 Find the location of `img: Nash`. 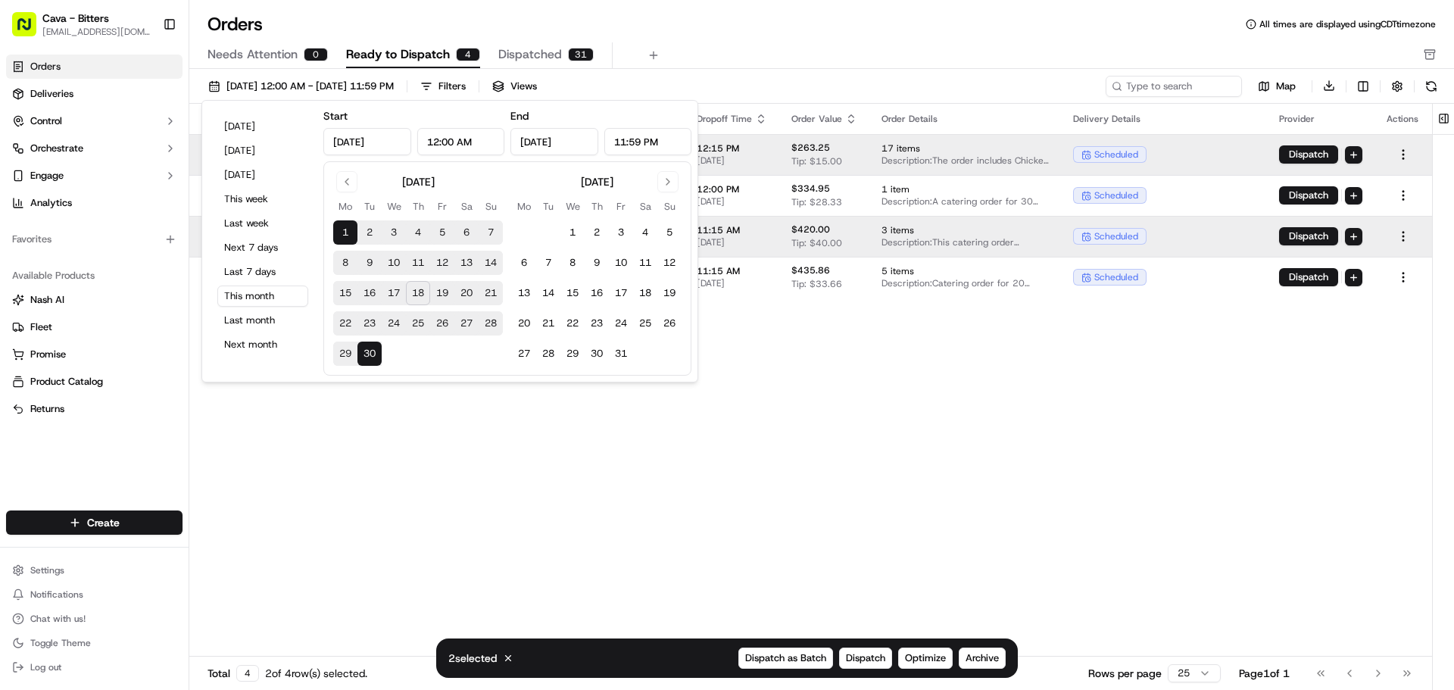

img: Nash is located at coordinates (30, 30).